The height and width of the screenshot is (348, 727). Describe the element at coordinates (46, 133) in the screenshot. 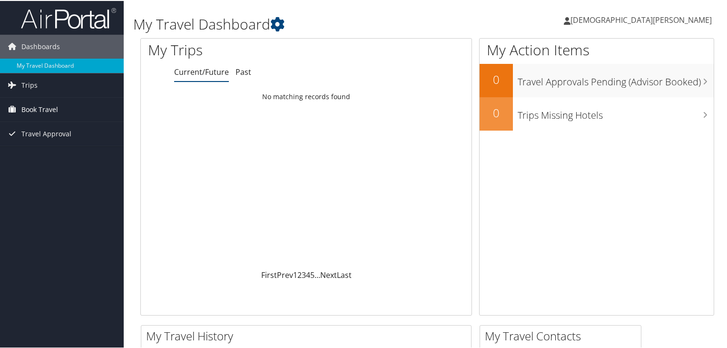

I see `span: Travel Approval` at that location.